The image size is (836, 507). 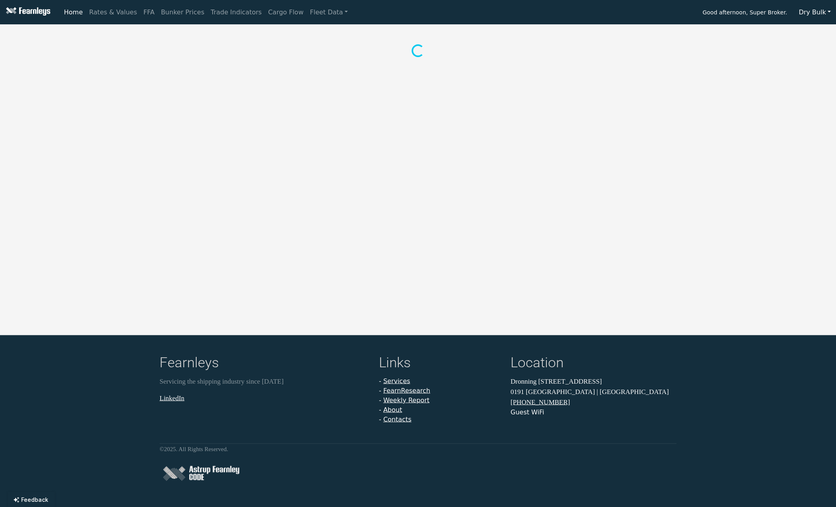 I want to click on a: About, so click(x=393, y=409).